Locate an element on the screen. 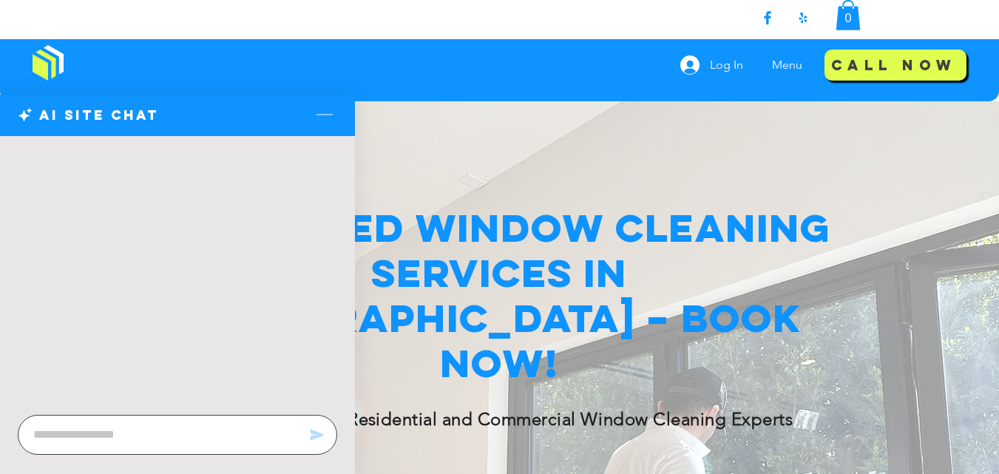  textarea: Chat with AI assistant is located at coordinates (177, 435).